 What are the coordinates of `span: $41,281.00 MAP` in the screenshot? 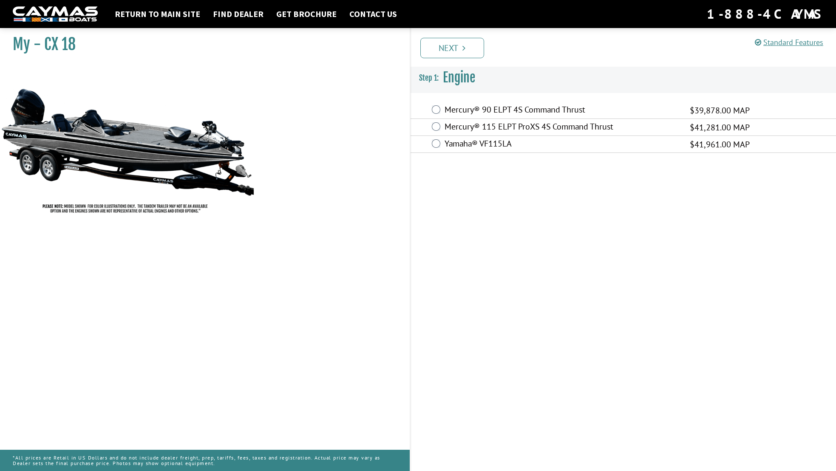 It's located at (720, 128).